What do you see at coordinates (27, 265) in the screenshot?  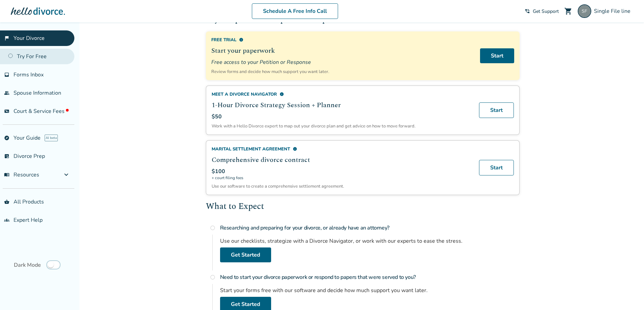 I see `span: Dark Mode` at bounding box center [27, 265].